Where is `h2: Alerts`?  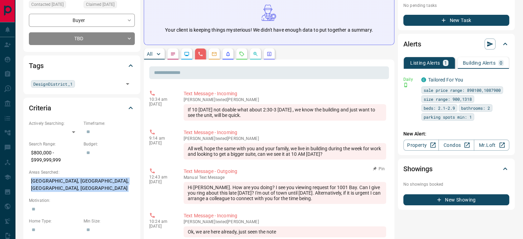
h2: Alerts is located at coordinates (413, 44).